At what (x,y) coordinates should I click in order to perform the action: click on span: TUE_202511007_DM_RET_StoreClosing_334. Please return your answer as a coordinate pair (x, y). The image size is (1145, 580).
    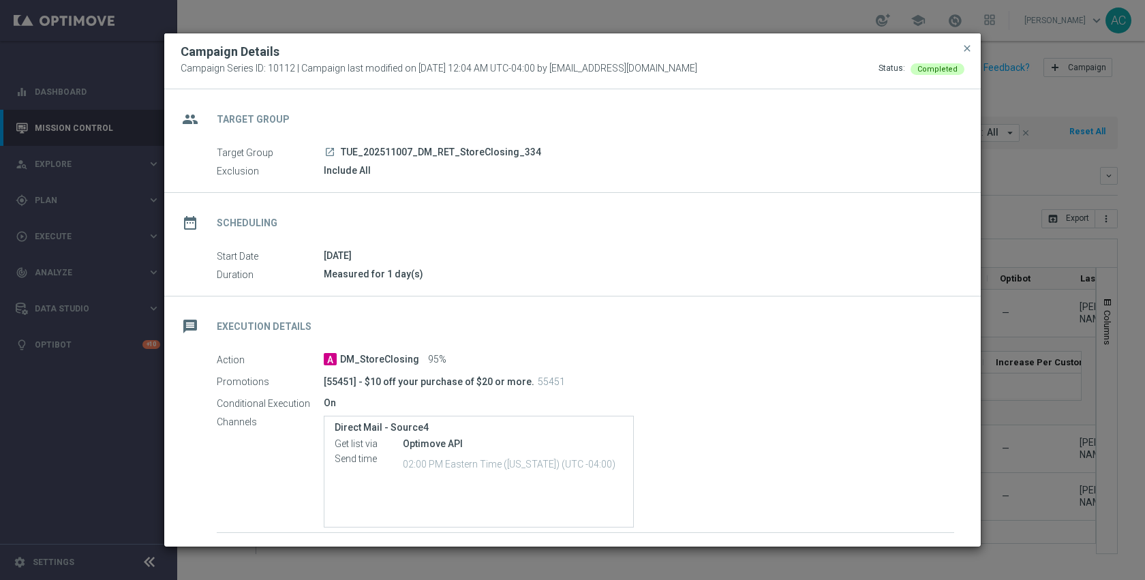
    Looking at the image, I should click on (441, 153).